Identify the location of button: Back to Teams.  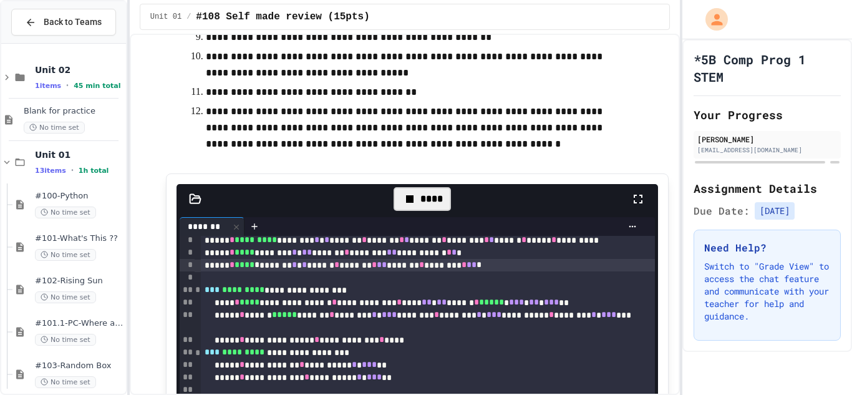
(64, 22).